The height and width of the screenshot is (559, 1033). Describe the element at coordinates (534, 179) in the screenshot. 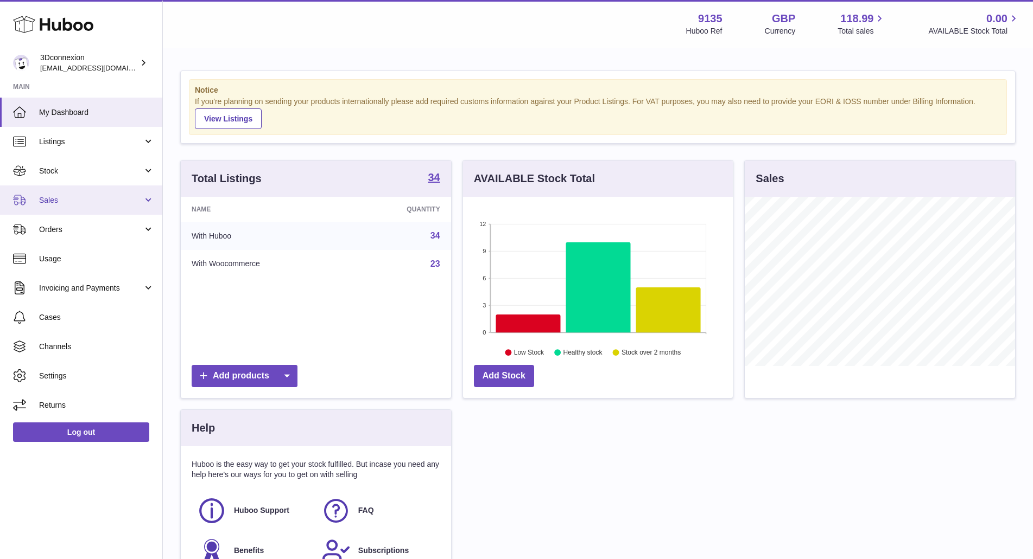

I see `h3: AVAILABLE Stock Total` at that location.